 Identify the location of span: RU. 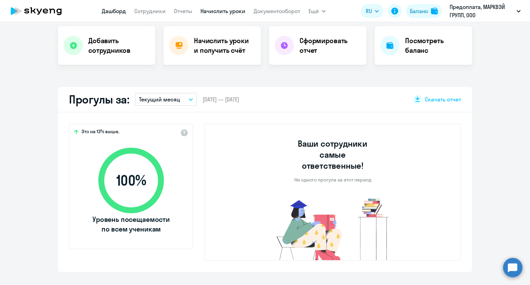
(369, 11).